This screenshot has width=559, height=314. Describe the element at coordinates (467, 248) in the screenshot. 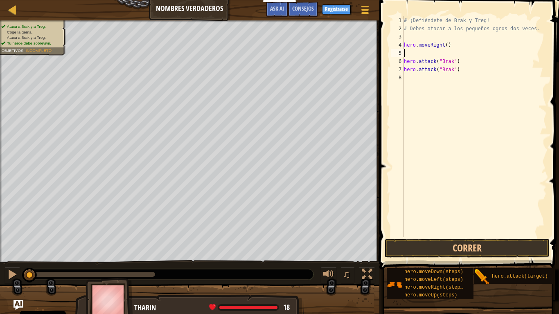

I see `button: Correr` at that location.